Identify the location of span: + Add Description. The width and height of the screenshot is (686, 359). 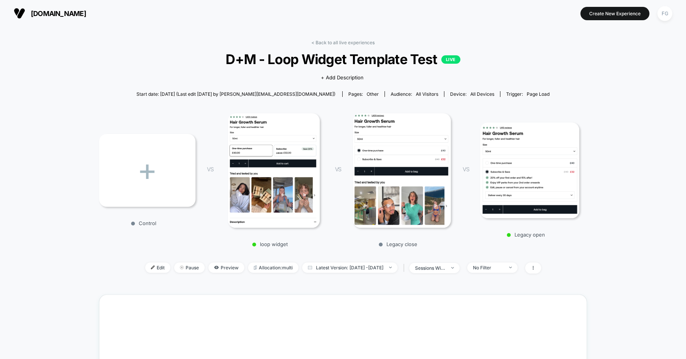
(342, 78).